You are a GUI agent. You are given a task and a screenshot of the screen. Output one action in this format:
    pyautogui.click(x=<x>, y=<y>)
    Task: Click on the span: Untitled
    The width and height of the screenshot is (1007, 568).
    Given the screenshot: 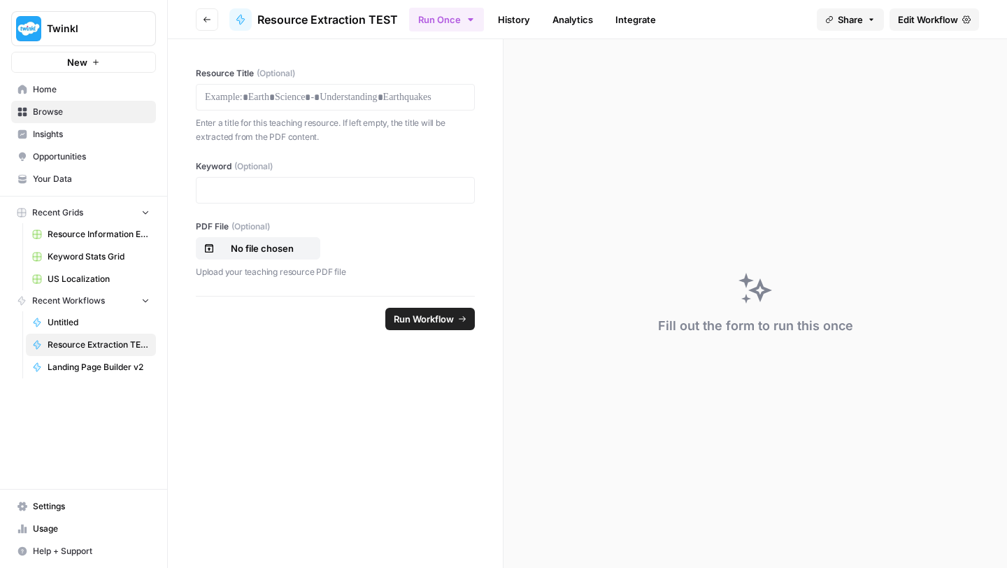 What is the action you would take?
    pyautogui.click(x=99, y=322)
    